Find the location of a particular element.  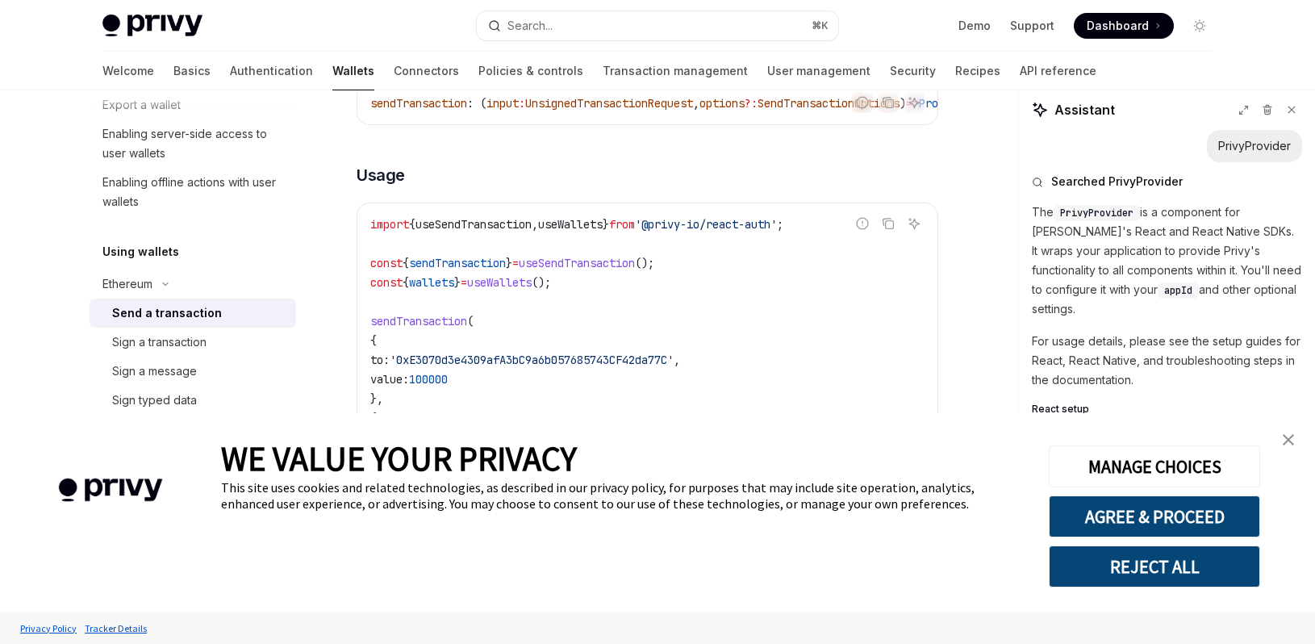

button: Toggle dark mode is located at coordinates (1199, 26).